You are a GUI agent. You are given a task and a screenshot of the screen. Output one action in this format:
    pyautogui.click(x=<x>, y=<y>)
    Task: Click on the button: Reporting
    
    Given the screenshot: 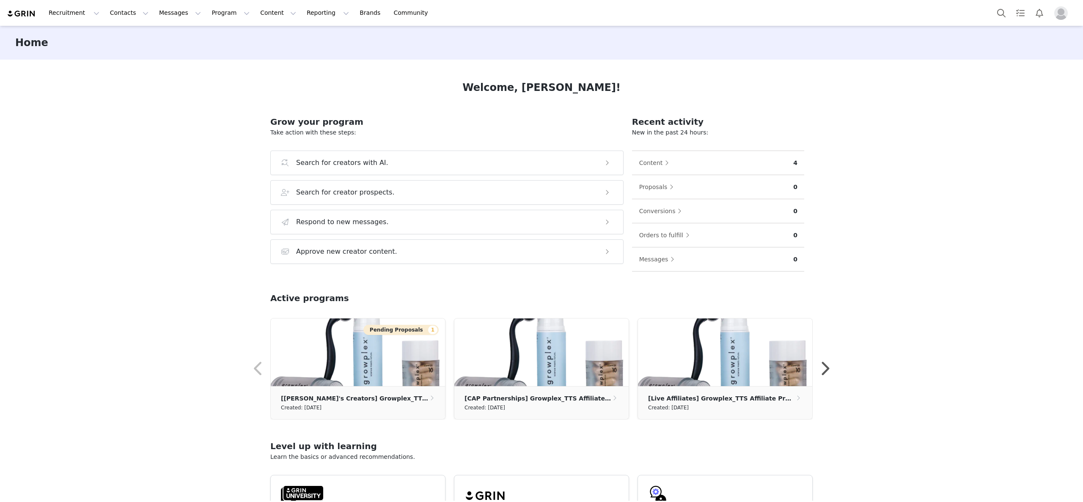 What is the action you would take?
    pyautogui.click(x=328, y=13)
    